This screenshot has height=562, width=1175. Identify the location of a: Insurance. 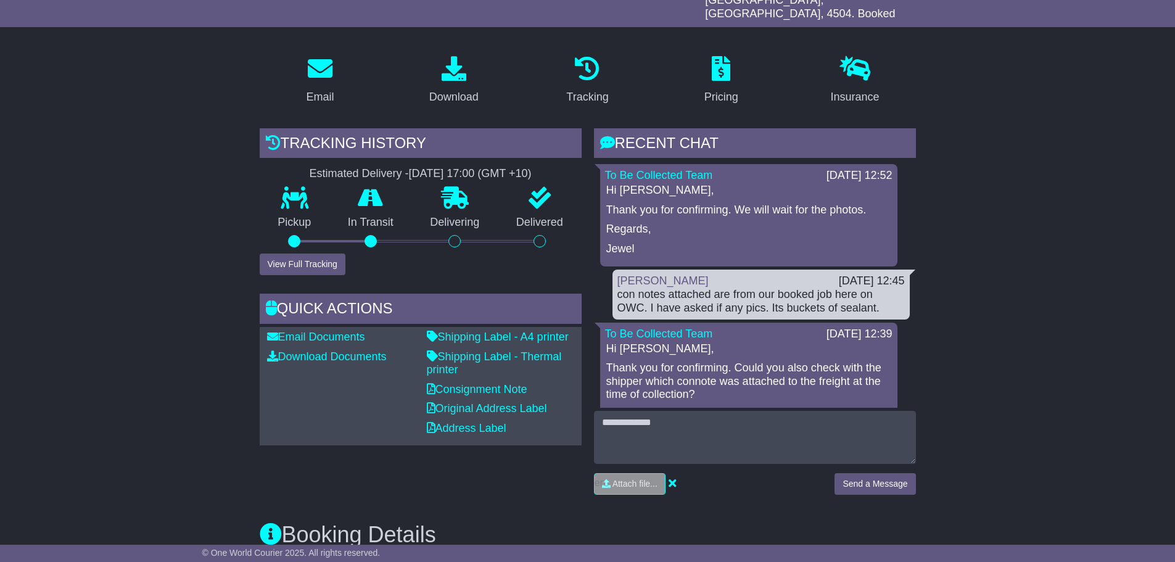
(855, 81).